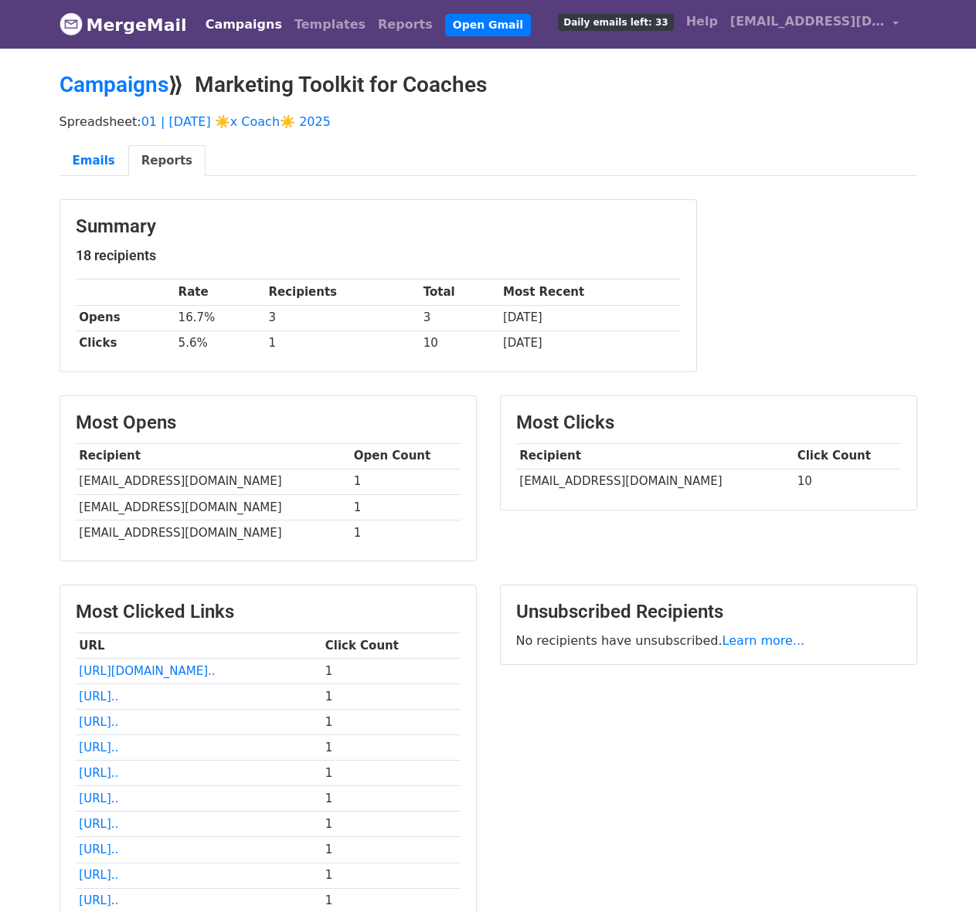 This screenshot has width=976, height=912. Describe the element at coordinates (615, 22) in the screenshot. I see `span: Daily emails left: 33` at that location.